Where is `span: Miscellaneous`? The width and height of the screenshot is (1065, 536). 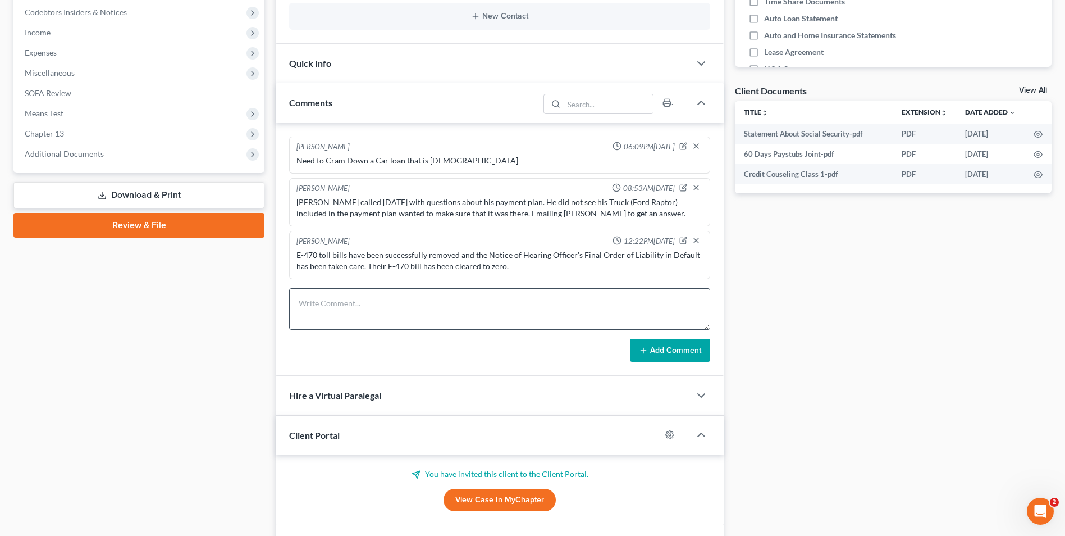 span: Miscellaneous is located at coordinates (49, 72).